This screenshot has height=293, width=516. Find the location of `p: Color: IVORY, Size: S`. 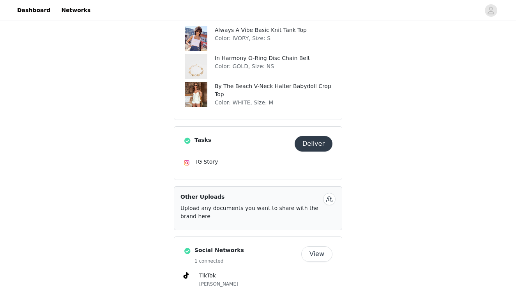

p: Color: IVORY, Size: S is located at coordinates (274, 38).